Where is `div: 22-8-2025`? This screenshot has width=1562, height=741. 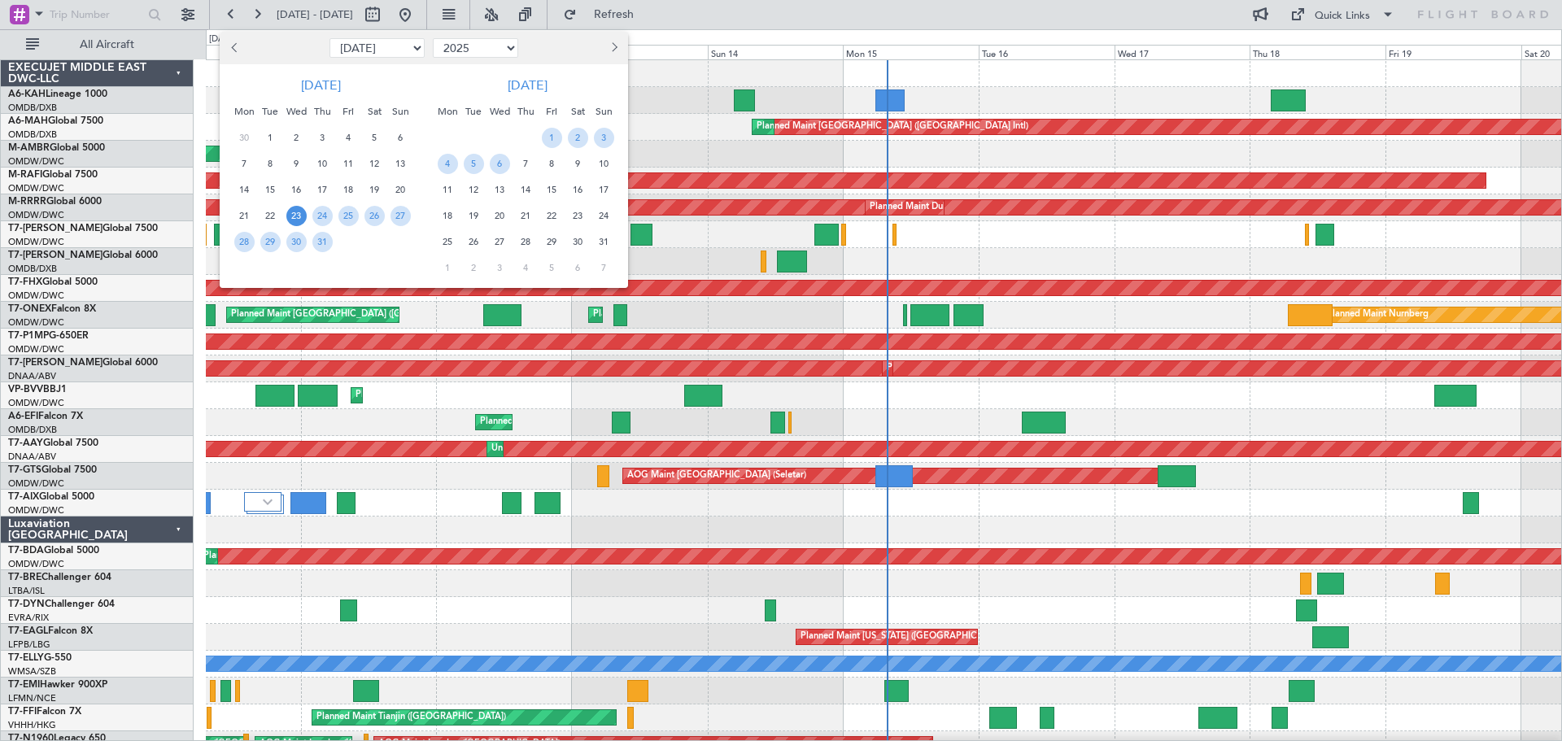
div: 22-8-2025 is located at coordinates (552, 216).